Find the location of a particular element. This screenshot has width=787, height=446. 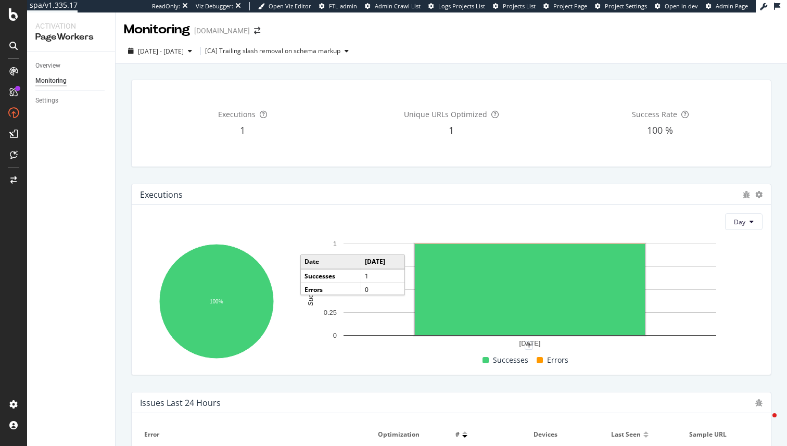

div: Executions is located at coordinates (161, 195).